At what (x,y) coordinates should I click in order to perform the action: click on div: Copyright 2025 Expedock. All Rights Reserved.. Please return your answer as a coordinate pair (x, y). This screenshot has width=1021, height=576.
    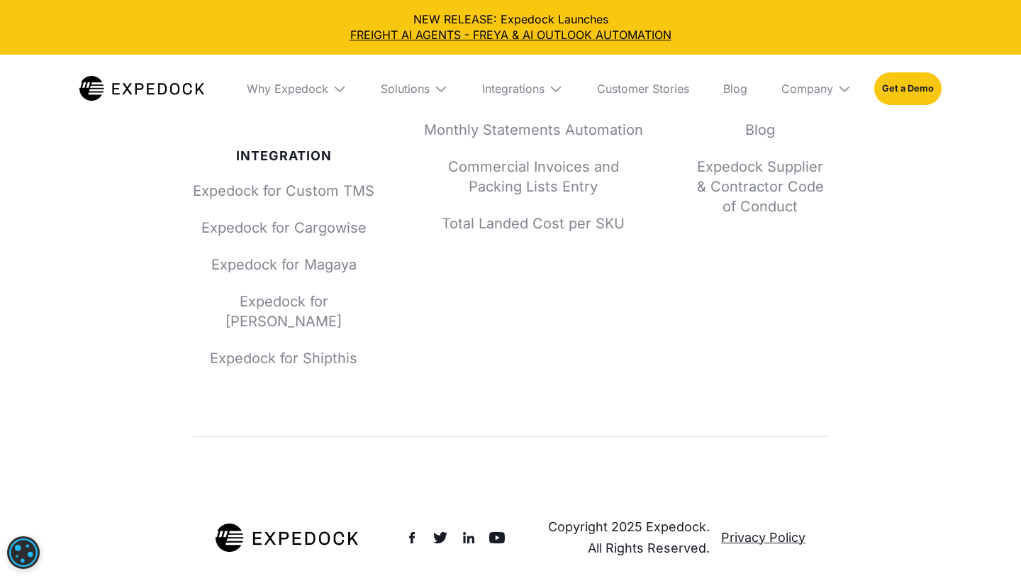
    Looking at the image, I should click on (625, 537).